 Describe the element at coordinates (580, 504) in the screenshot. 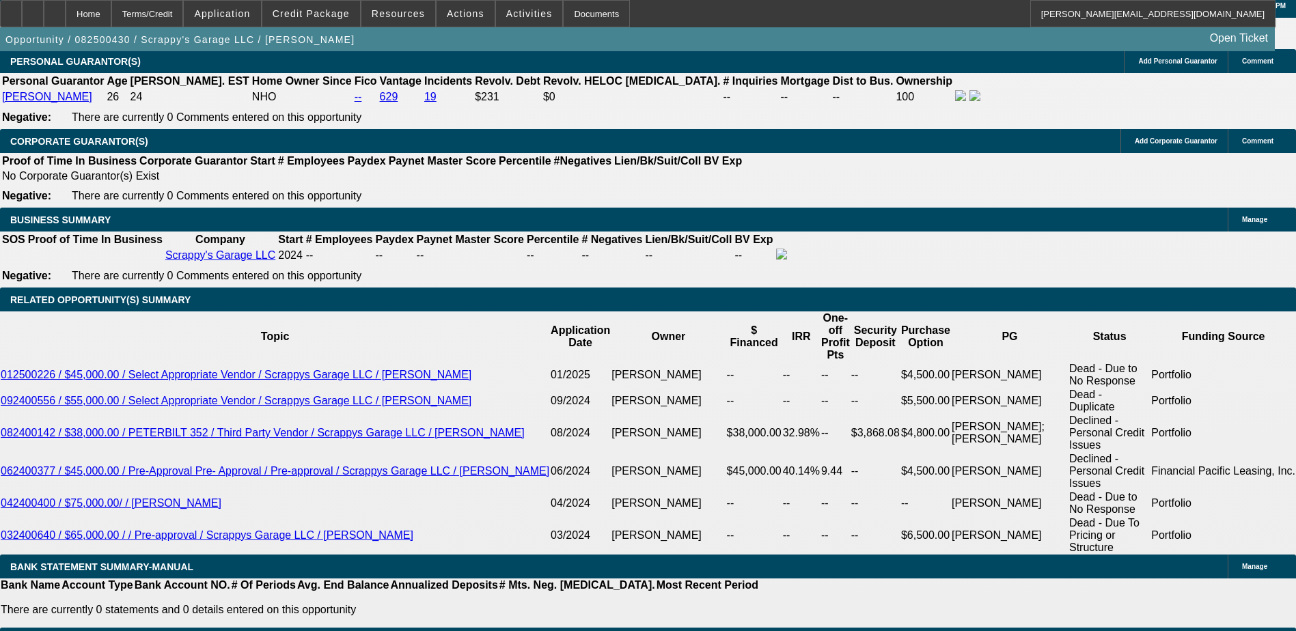

I see `td: 04/2024` at that location.